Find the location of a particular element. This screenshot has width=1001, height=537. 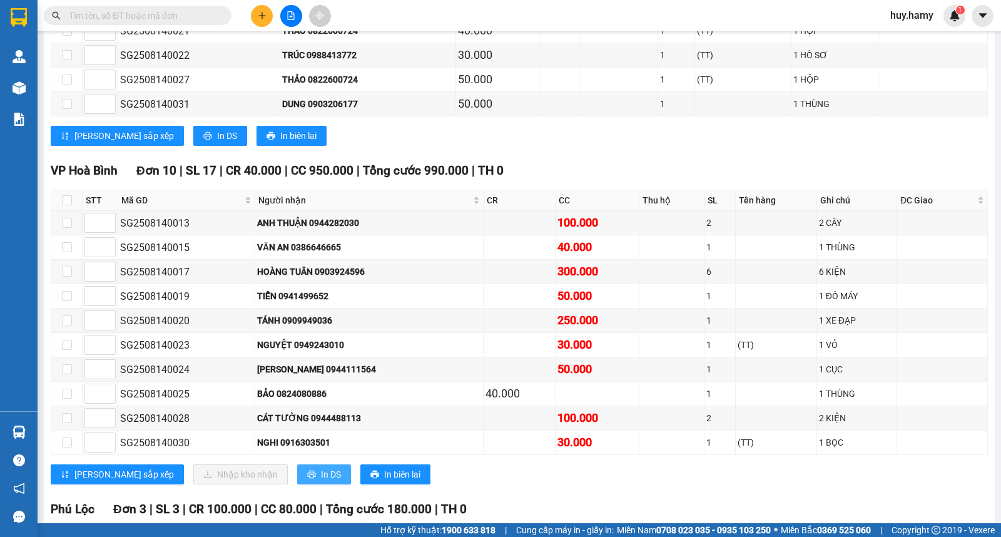

div: 1 THÙNG is located at coordinates (857, 394).